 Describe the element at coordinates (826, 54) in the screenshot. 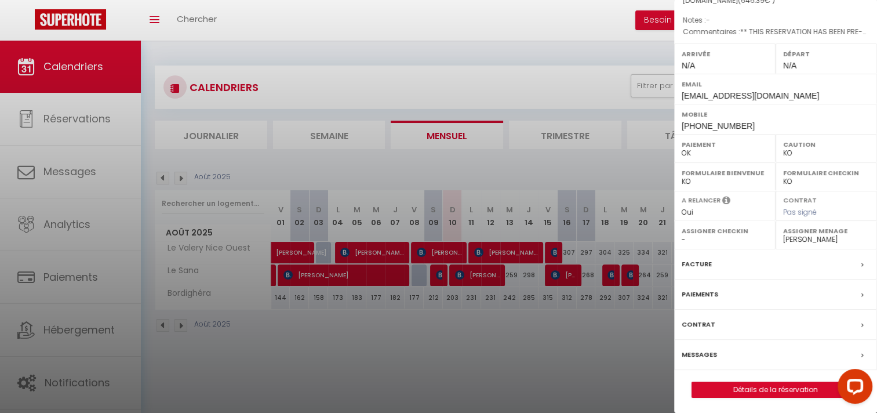

I see `label: Départ` at that location.